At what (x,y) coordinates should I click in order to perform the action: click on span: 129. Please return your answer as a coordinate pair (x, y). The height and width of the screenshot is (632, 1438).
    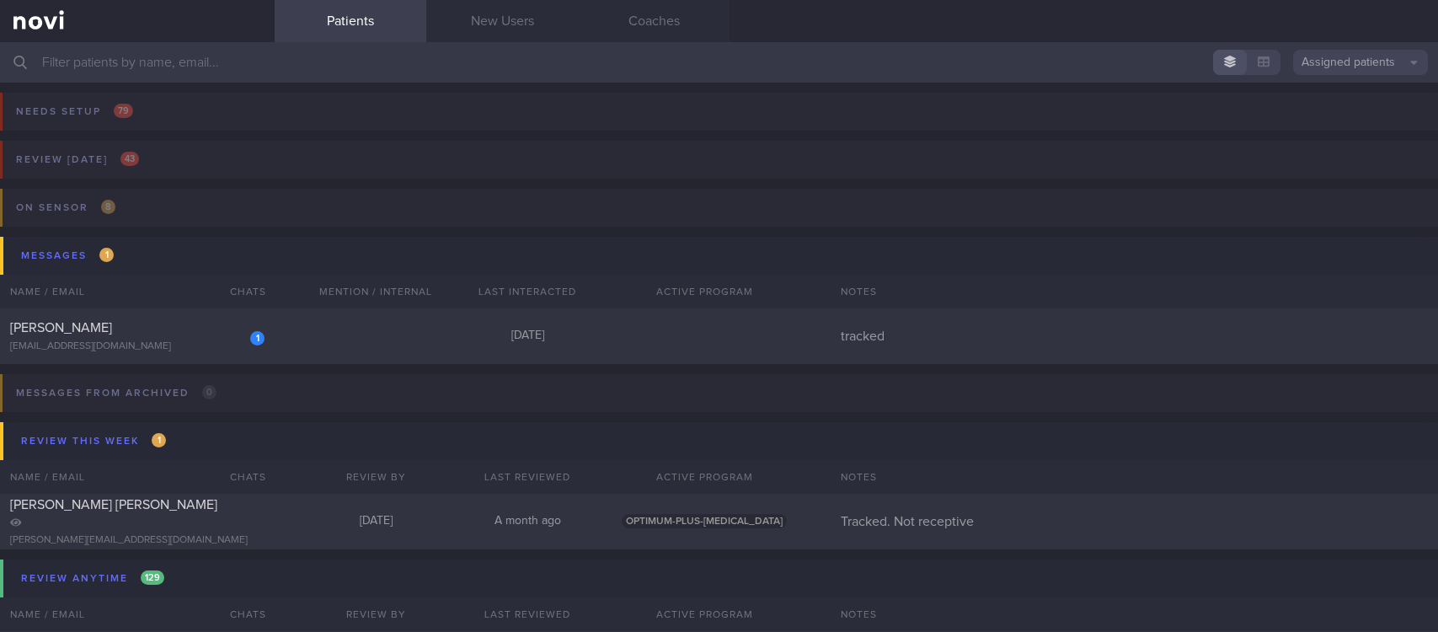
    Looking at the image, I should click on (152, 577).